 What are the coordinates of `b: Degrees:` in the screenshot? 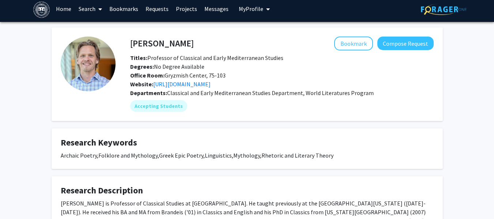 It's located at (142, 67).